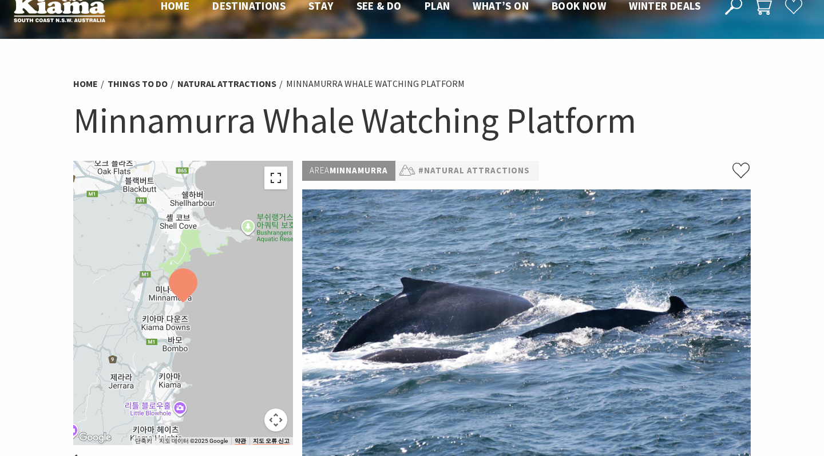 This screenshot has width=824, height=456. Describe the element at coordinates (240, 441) in the screenshot. I see `a: 약관` at that location.